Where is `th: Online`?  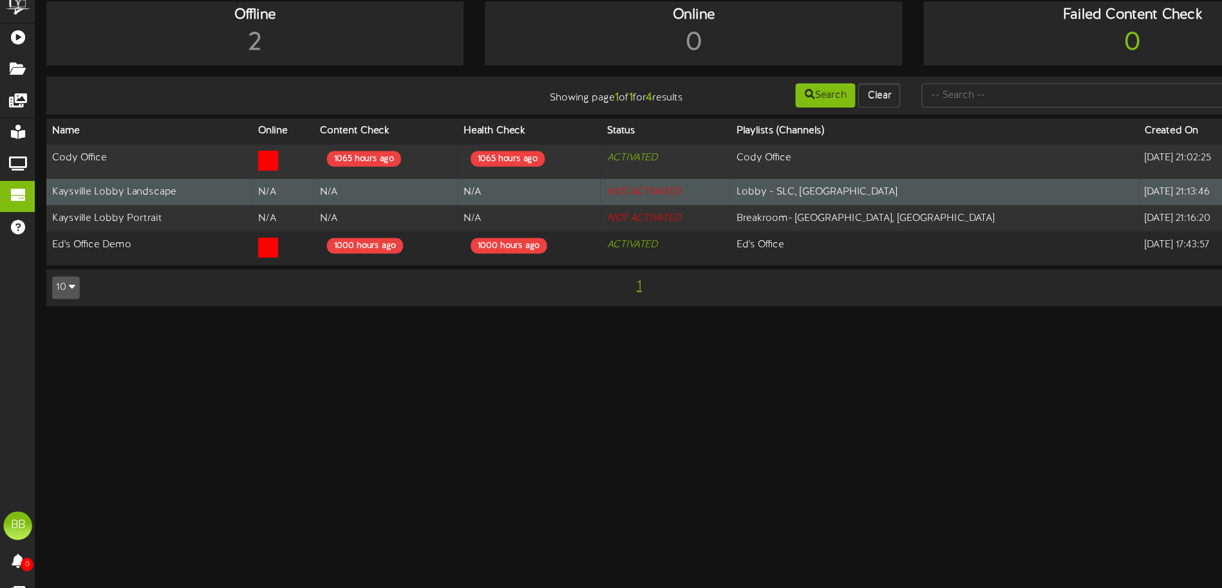
th: Online is located at coordinates (256, 127).